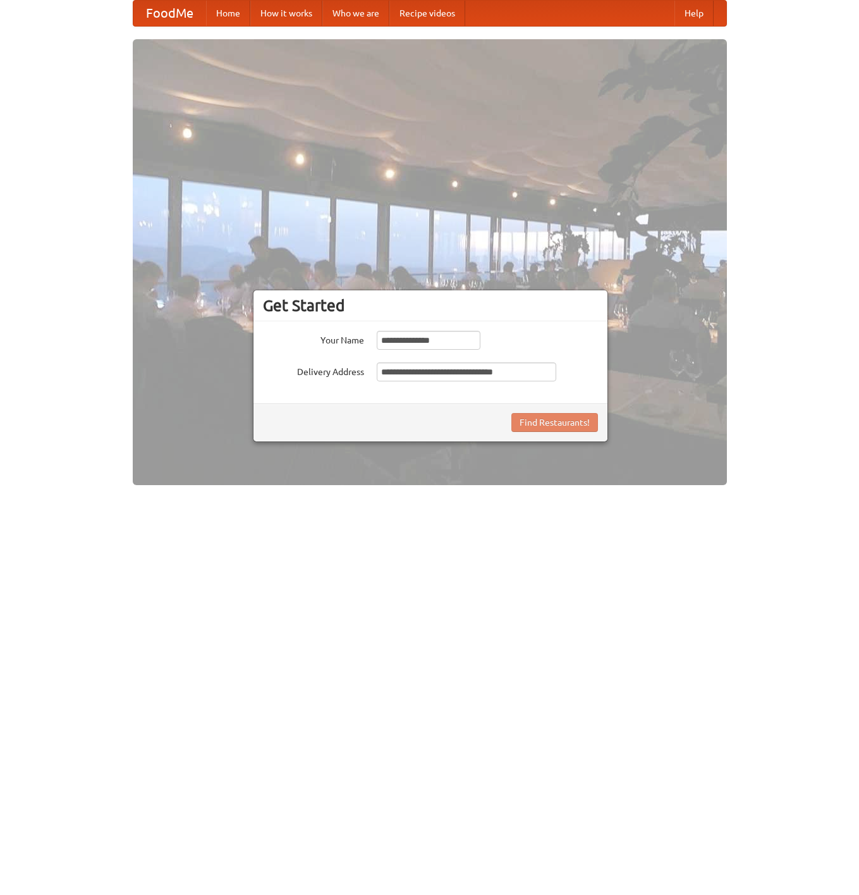 The image size is (859, 895). Describe the element at coordinates (314, 370) in the screenshot. I see `label: Delivery Address` at that location.